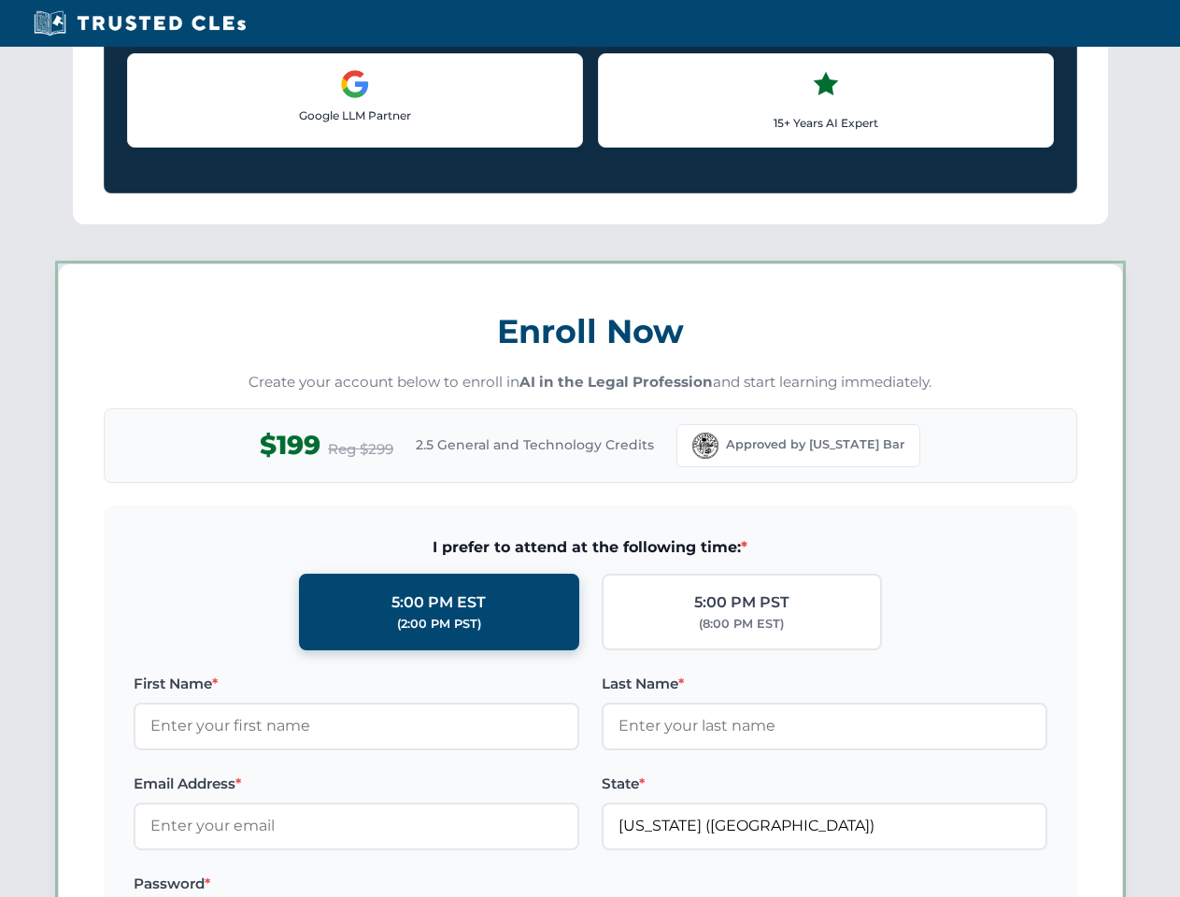 The width and height of the screenshot is (1180, 897). What do you see at coordinates (139, 23) in the screenshot?
I see `img: Trusted CLEs` at bounding box center [139, 23].